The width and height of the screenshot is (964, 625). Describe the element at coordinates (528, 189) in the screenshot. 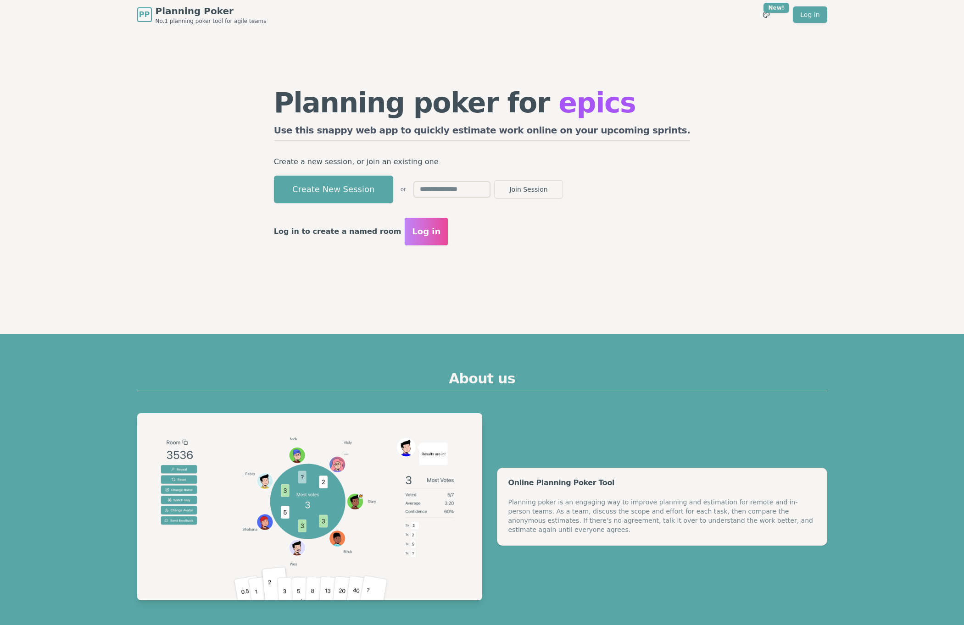

I see `button: Join Session` at that location.